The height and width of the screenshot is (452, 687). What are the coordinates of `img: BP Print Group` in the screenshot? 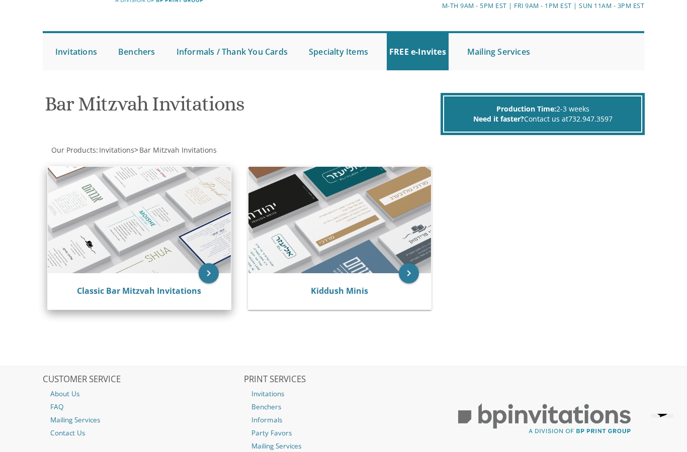 It's located at (544, 419).